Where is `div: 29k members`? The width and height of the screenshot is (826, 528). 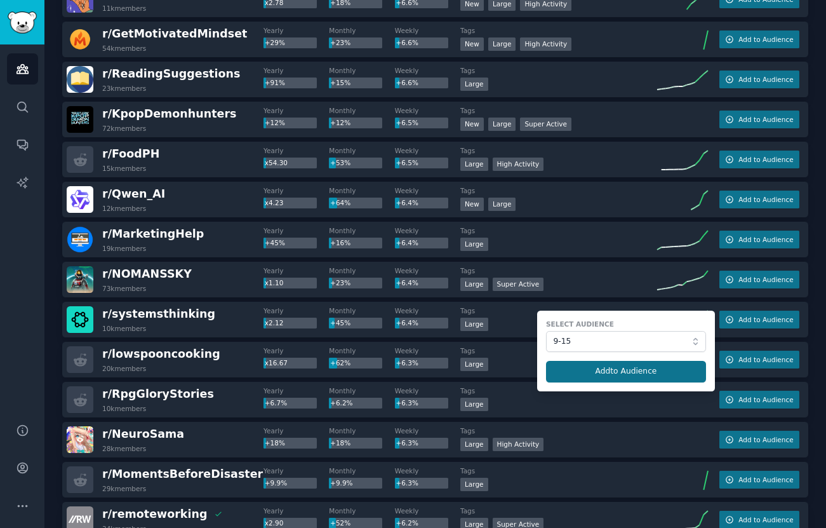
div: 29k members is located at coordinates (124, 488).